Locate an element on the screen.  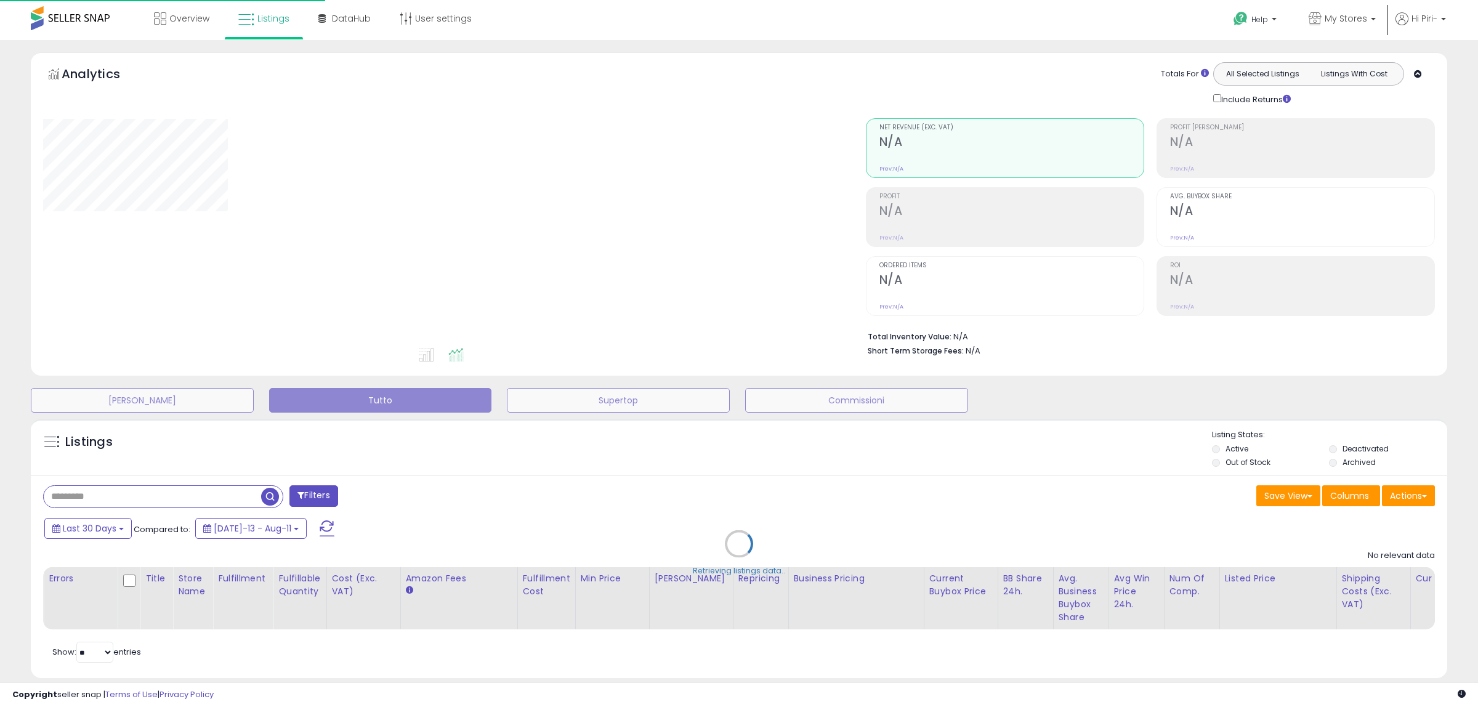
a: Hi Piri- is located at coordinates (1420, 26).